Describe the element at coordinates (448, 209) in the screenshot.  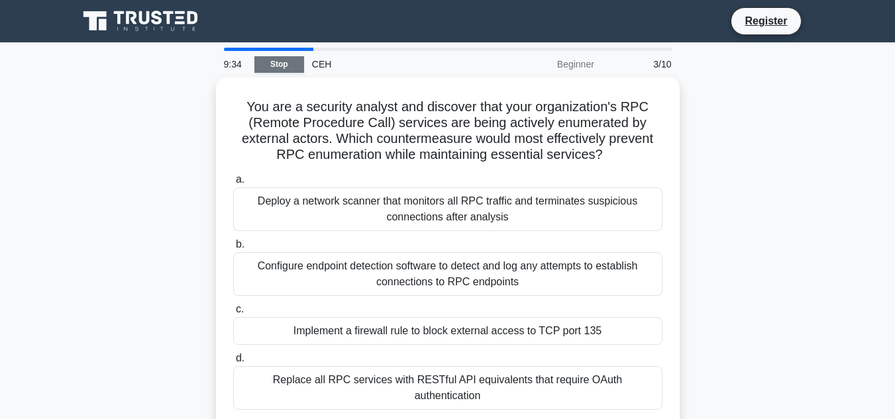
I see `div: Deploy a network scanner that monitors all RPC traffic and terminates suspicious connections afte...` at that location.